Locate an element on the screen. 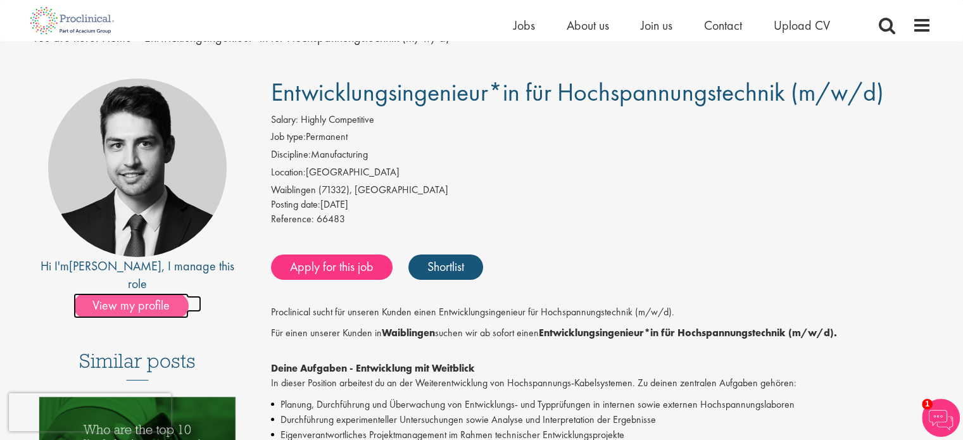  a: Contact is located at coordinates (723, 25).